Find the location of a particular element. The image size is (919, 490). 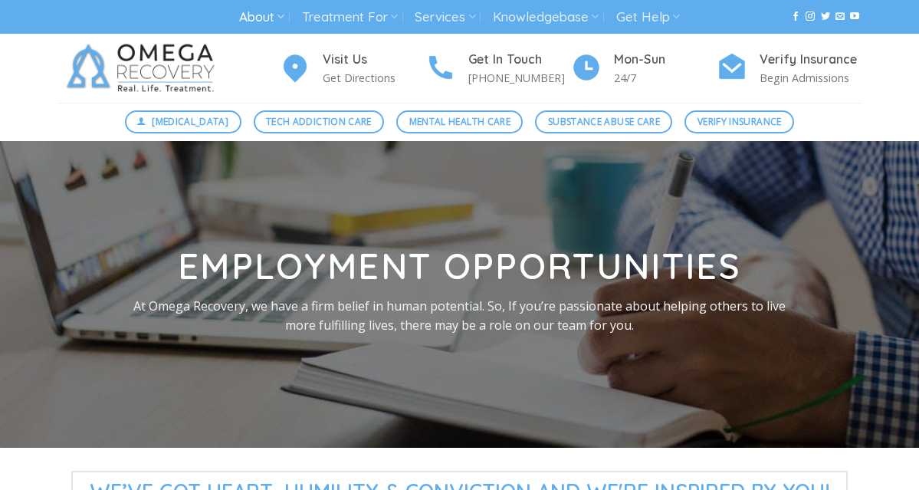

span: Tech Addiction Care is located at coordinates (319, 121).